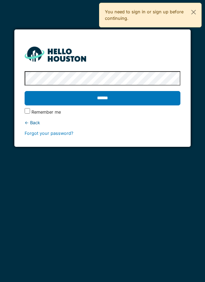 The width and height of the screenshot is (205, 282). Describe the element at coordinates (150, 15) in the screenshot. I see `div: You need to sign in or sign up before continuing.` at that location.